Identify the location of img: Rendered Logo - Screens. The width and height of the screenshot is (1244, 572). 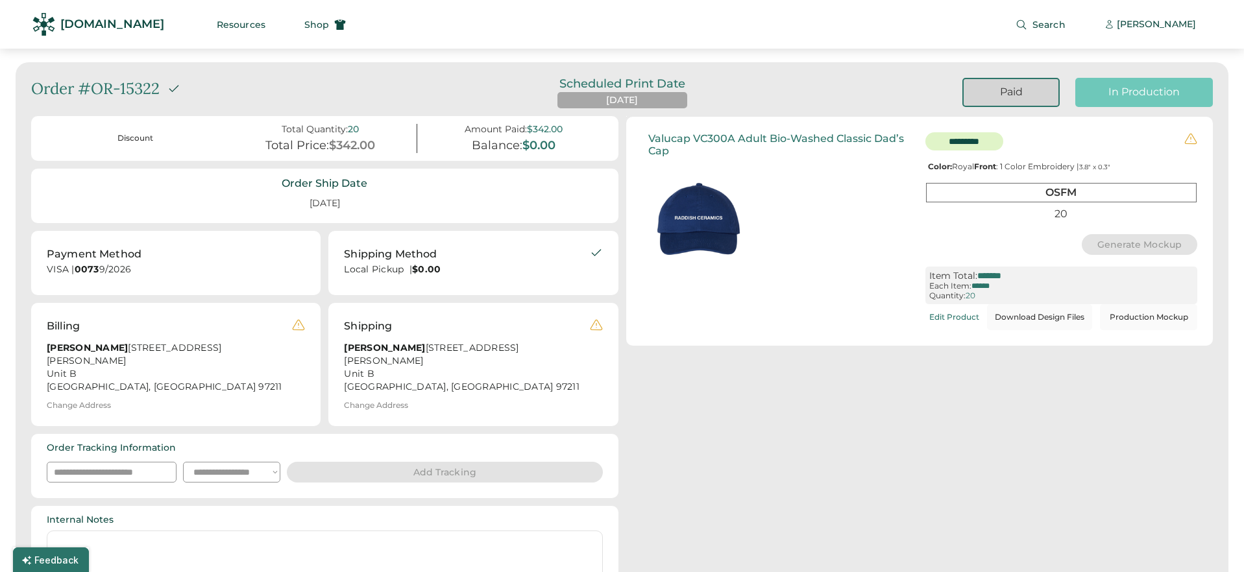
(43, 24).